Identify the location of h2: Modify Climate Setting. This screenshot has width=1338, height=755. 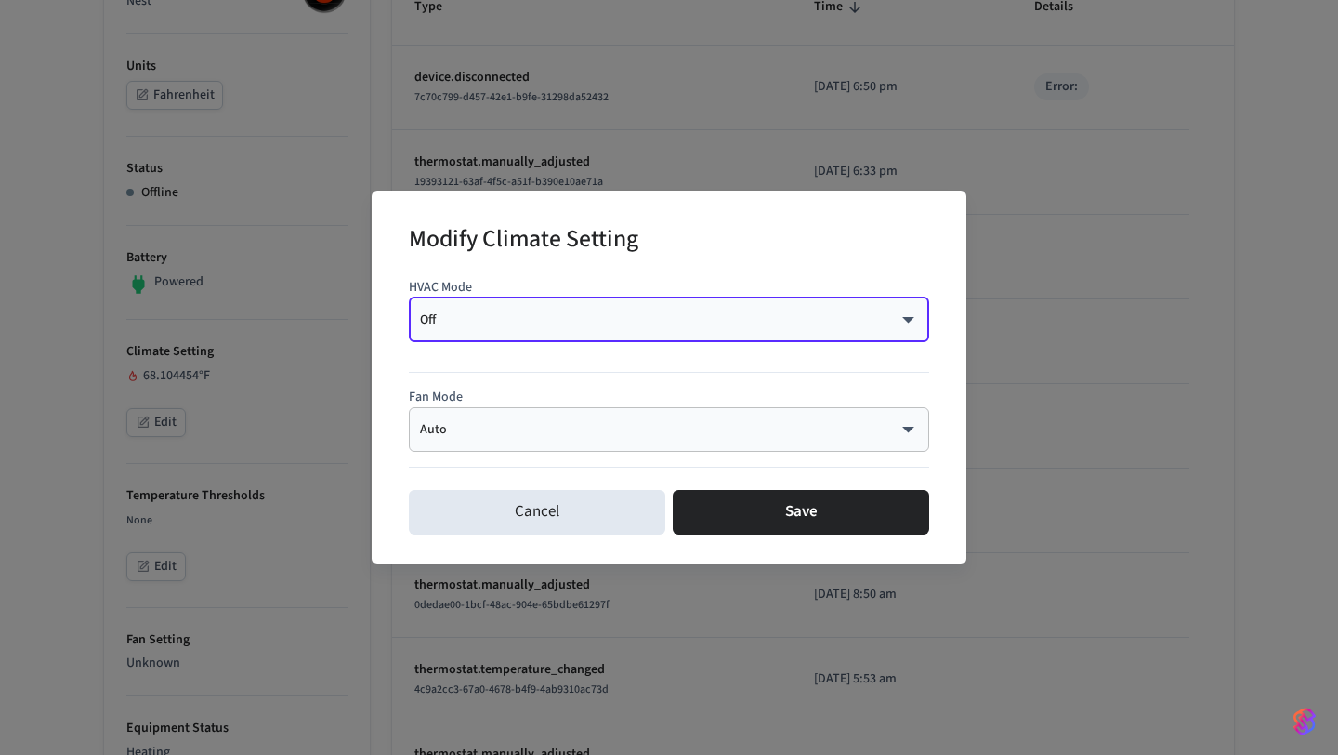
(523, 241).